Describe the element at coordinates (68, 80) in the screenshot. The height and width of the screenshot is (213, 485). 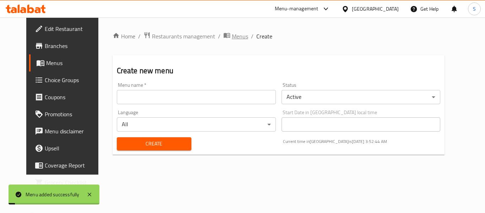
I see `a: Choice Groups` at that location.